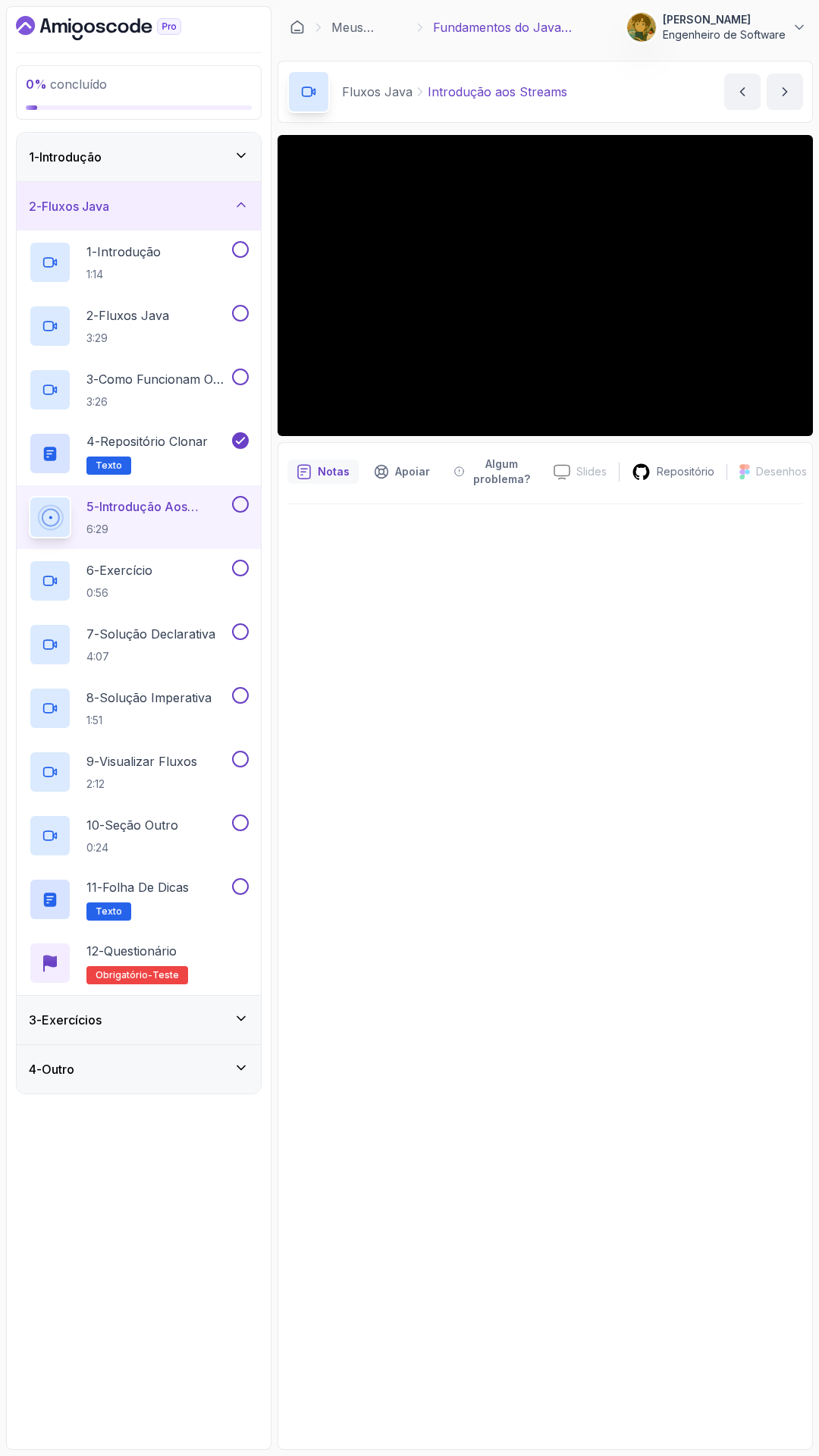  What do you see at coordinates (91, 634) in the screenshot?
I see `font: 7` at bounding box center [91, 634].